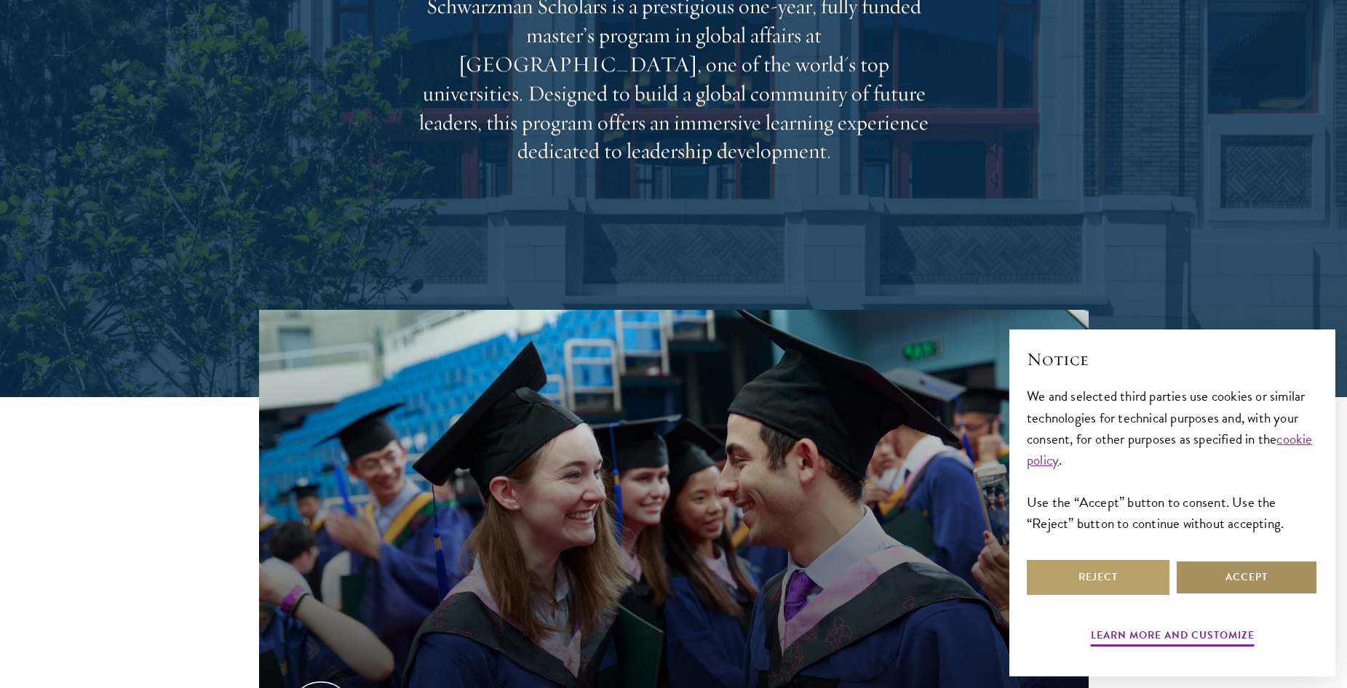 The width and height of the screenshot is (1347, 688). Describe the element at coordinates (1098, 578) in the screenshot. I see `button: Reject` at that location.